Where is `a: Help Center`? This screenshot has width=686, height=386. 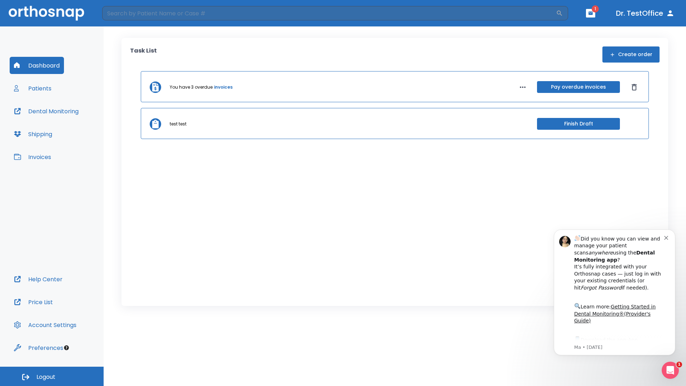
a: Help Center is located at coordinates (38, 279).